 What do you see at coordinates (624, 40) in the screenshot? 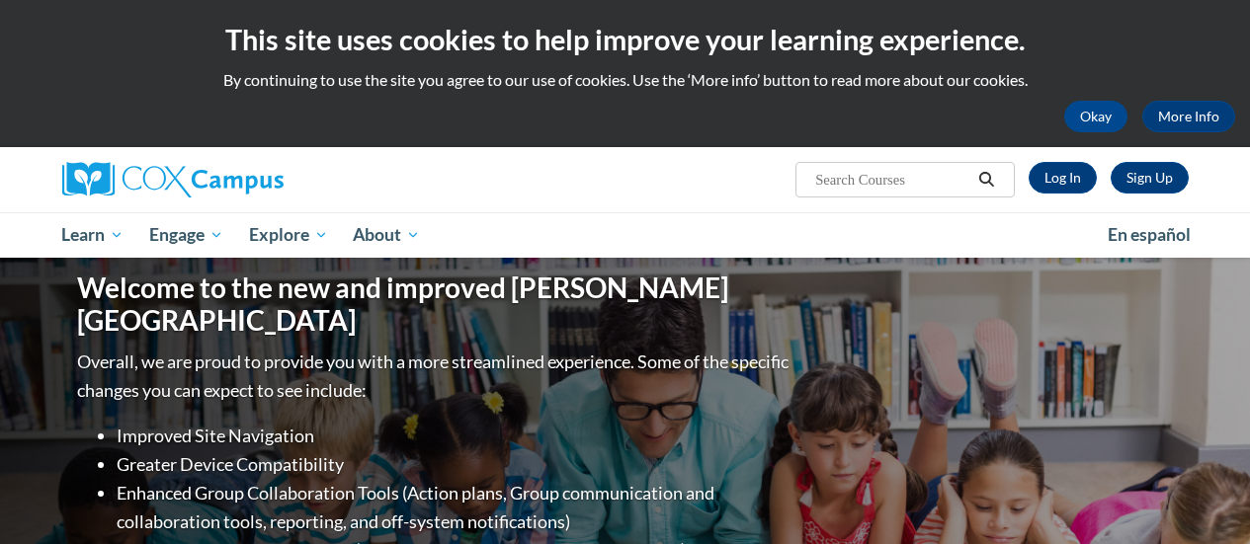
I see `h2: This site uses cookies to help improve your learning experience.` at bounding box center [624, 40].